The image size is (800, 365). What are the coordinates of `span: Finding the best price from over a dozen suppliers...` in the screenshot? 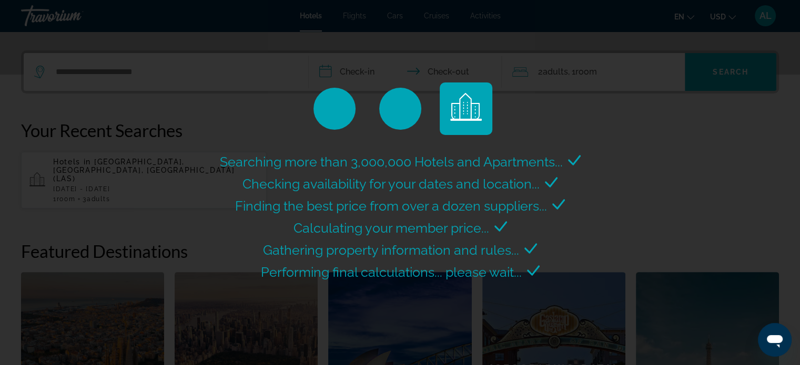 It's located at (391, 206).